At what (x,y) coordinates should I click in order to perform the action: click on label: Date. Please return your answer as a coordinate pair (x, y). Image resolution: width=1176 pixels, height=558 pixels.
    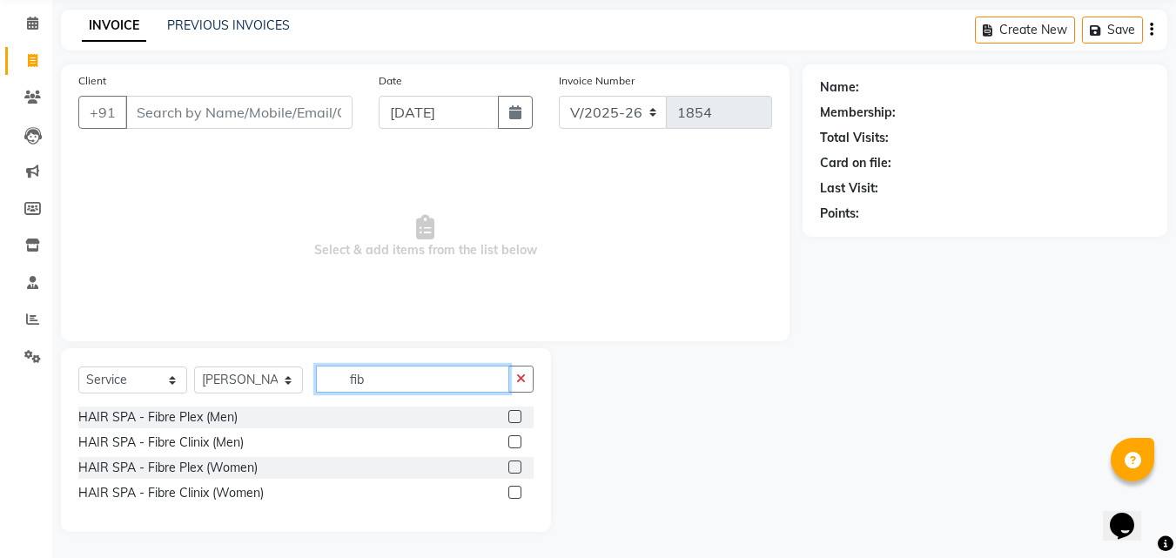
    Looking at the image, I should click on (390, 81).